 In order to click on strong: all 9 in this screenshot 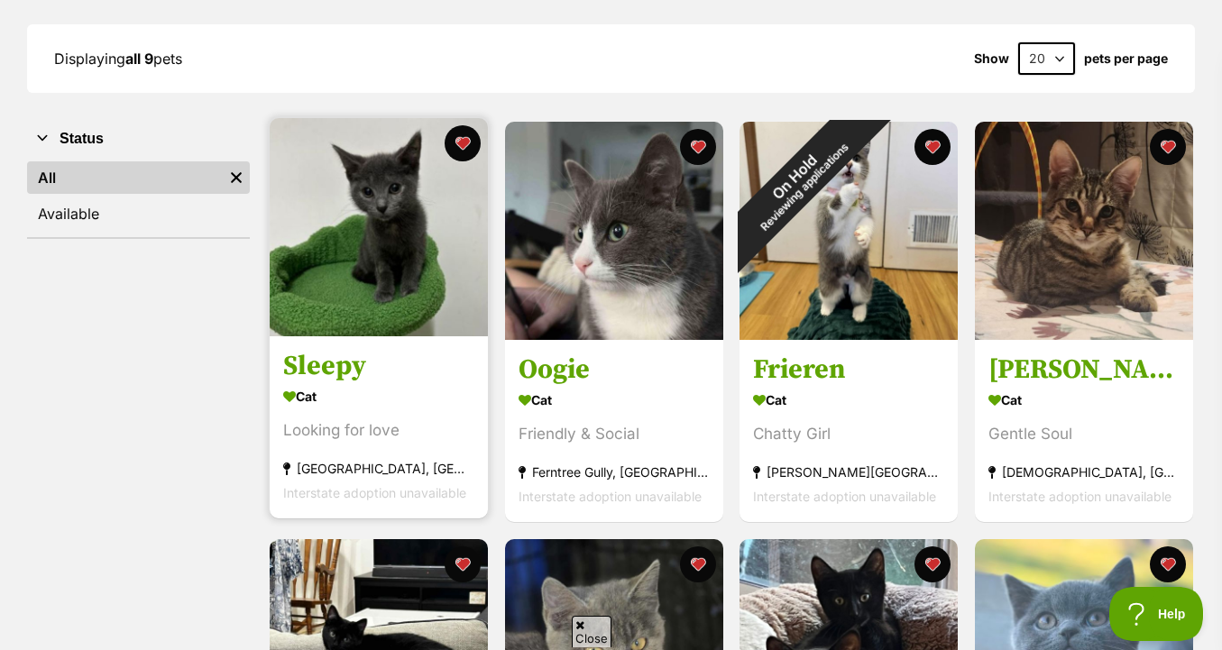, I will do `click(139, 59)`.